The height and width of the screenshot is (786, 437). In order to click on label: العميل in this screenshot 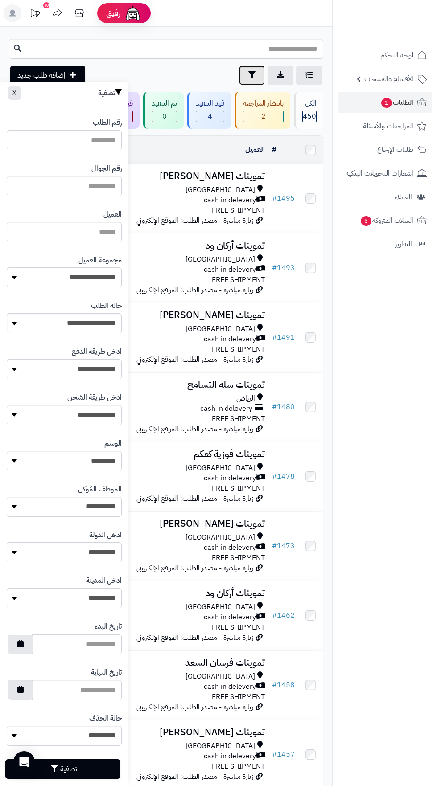, I will do `click(112, 214)`.